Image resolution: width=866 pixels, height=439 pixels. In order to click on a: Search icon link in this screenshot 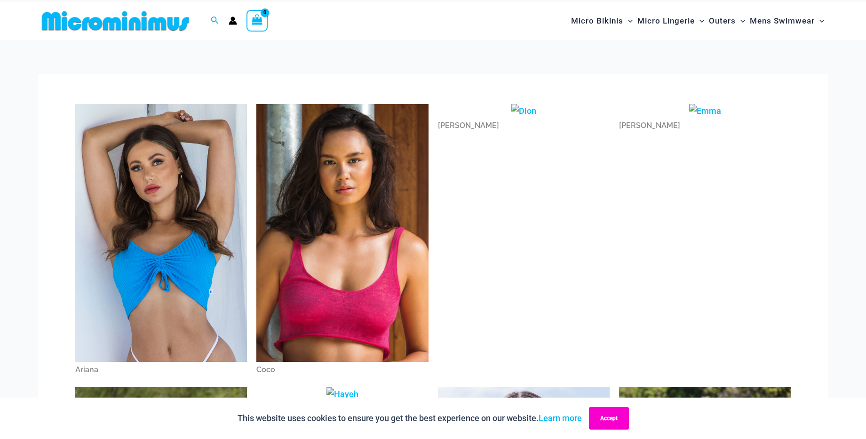, I will do `click(215, 21)`.